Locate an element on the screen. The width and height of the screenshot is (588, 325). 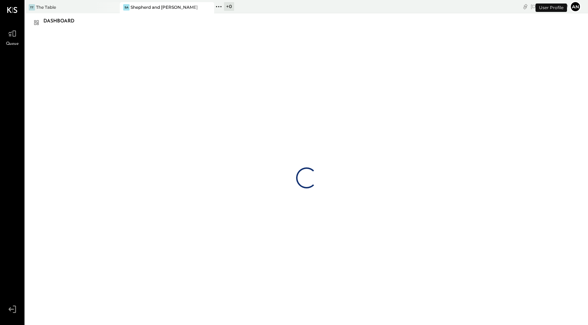
div: Sa is located at coordinates (126, 7).